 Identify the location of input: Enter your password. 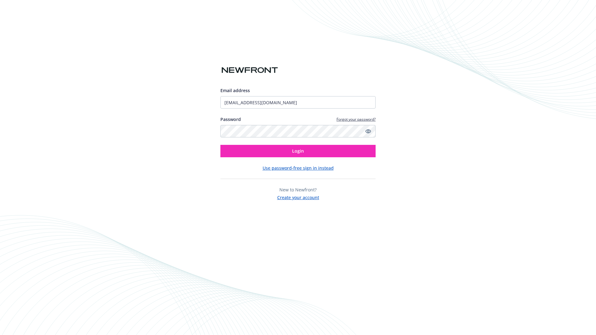
(298, 131).